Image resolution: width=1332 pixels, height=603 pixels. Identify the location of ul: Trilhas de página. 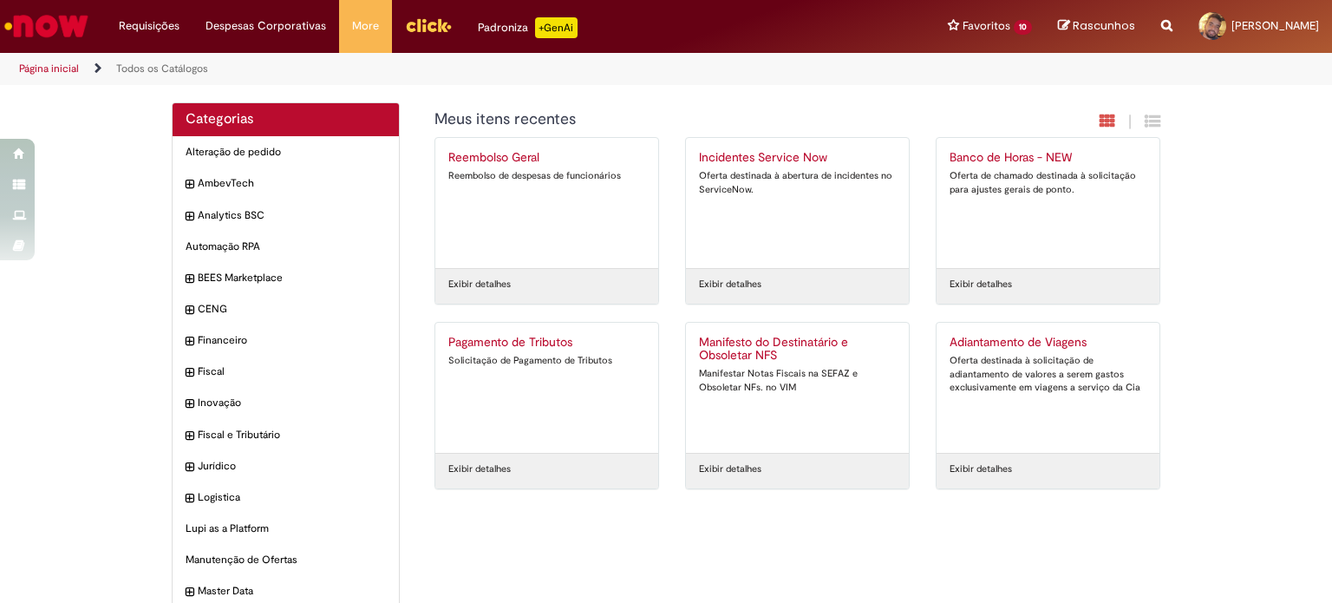
(444, 69).